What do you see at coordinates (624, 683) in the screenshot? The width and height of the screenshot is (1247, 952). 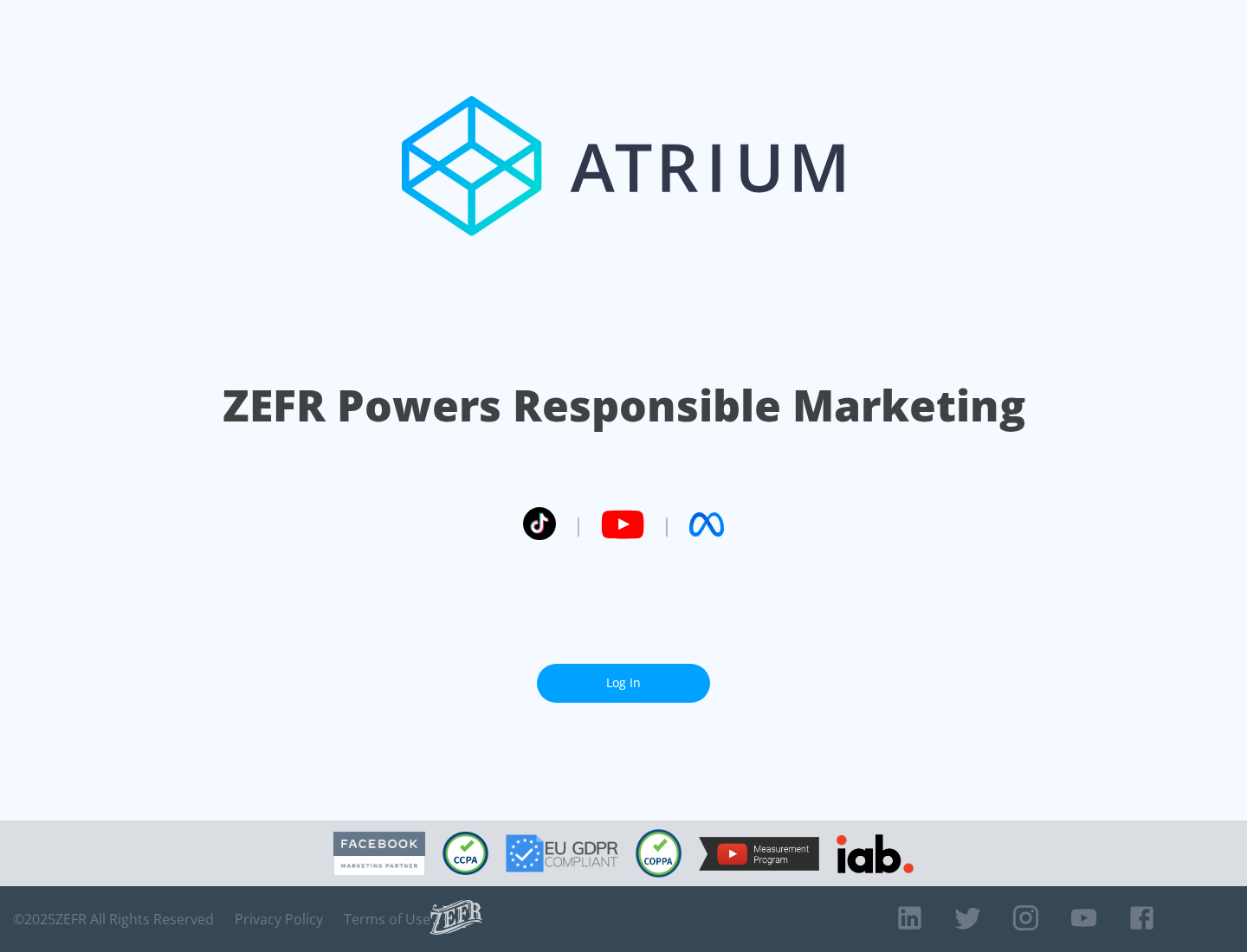 I see `a: Log In` at bounding box center [624, 683].